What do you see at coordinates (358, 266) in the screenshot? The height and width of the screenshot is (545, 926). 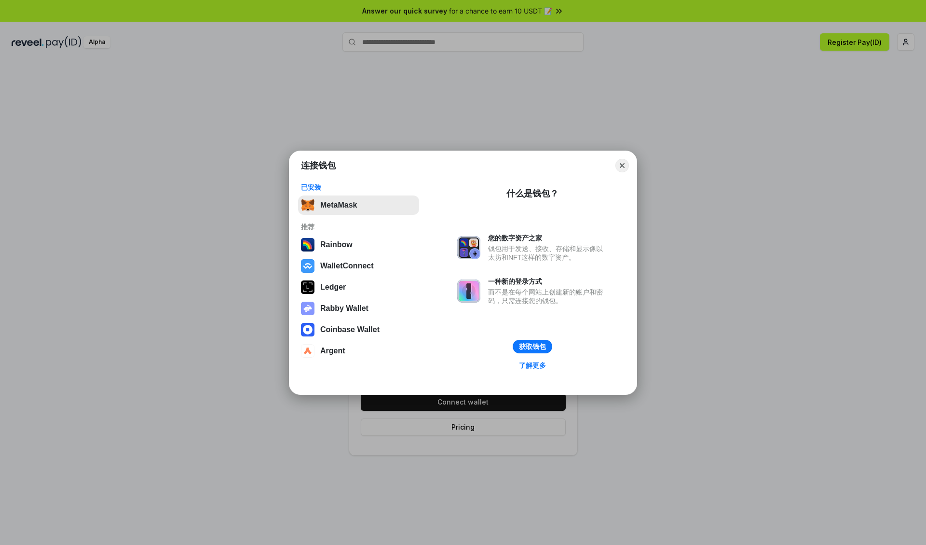 I see `button: WalletConnect` at bounding box center [358, 266].